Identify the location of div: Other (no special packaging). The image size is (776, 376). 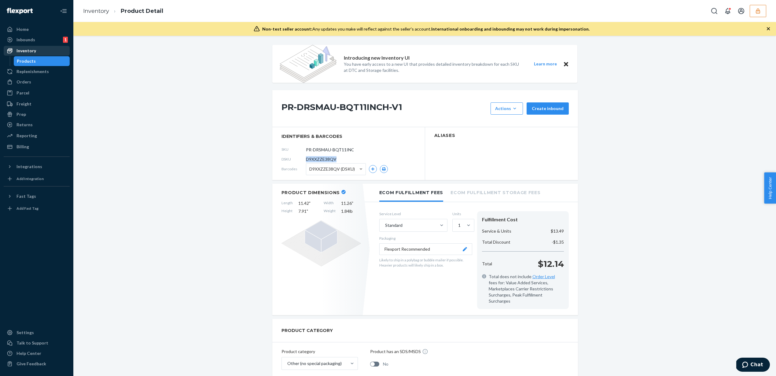
(314, 363).